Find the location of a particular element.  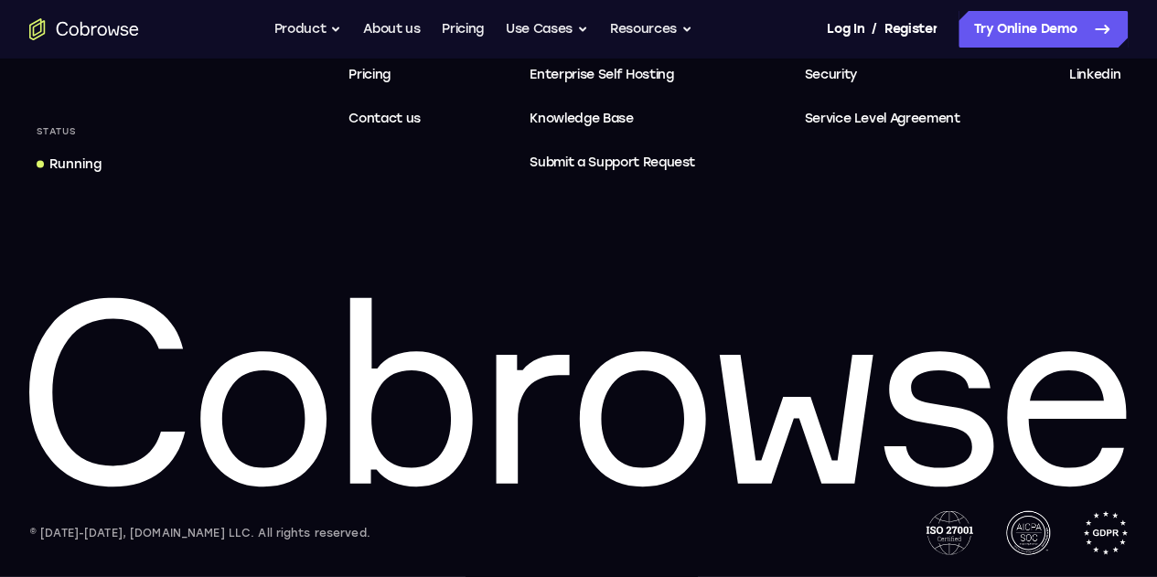

a: Submit a Support Request is located at coordinates (612, 163).